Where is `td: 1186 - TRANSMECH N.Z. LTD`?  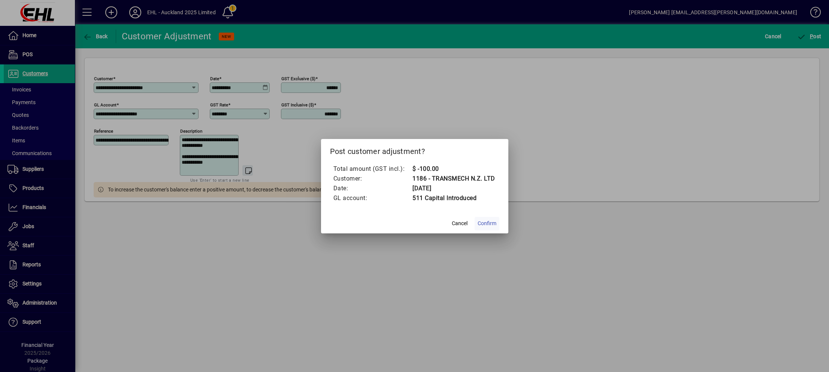 td: 1186 - TRANSMECH N.Z. LTD is located at coordinates (454, 179).